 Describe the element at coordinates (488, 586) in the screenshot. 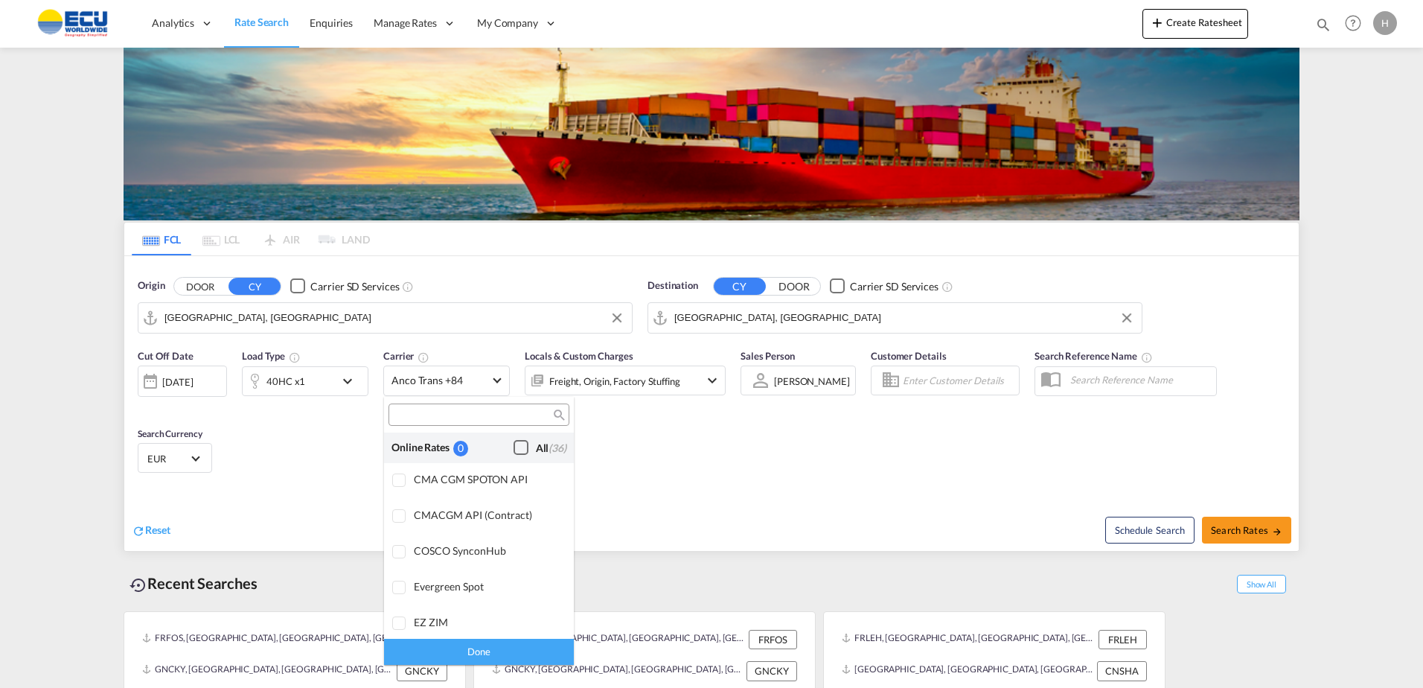

I see `div: Evergreen Spot` at that location.